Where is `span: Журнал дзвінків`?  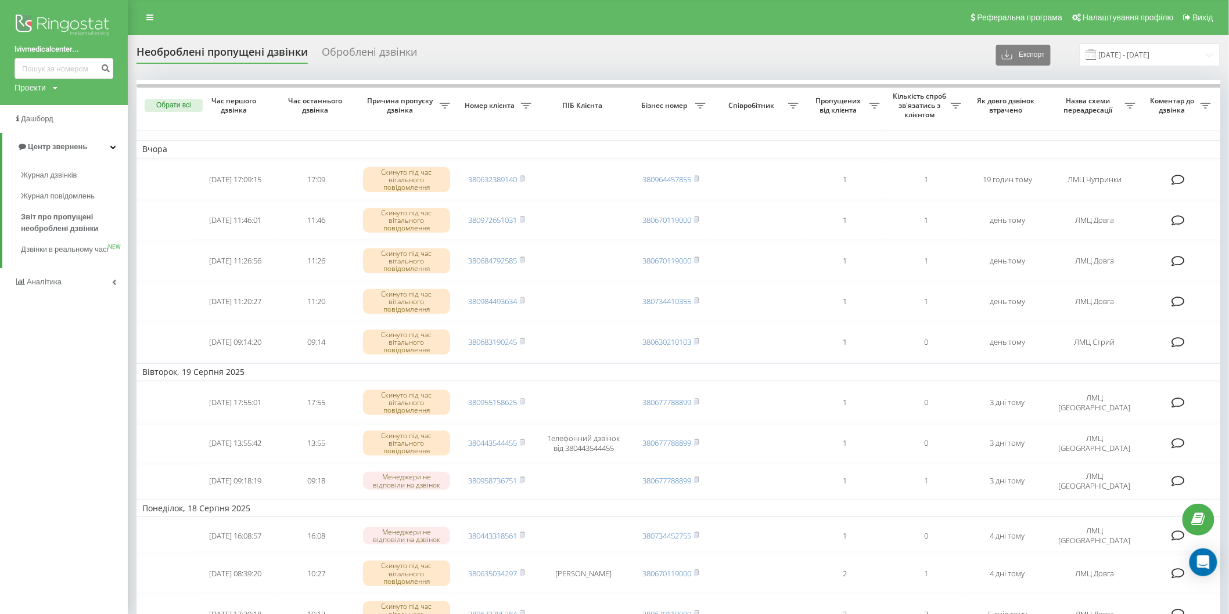 span: Журнал дзвінків is located at coordinates (49, 175).